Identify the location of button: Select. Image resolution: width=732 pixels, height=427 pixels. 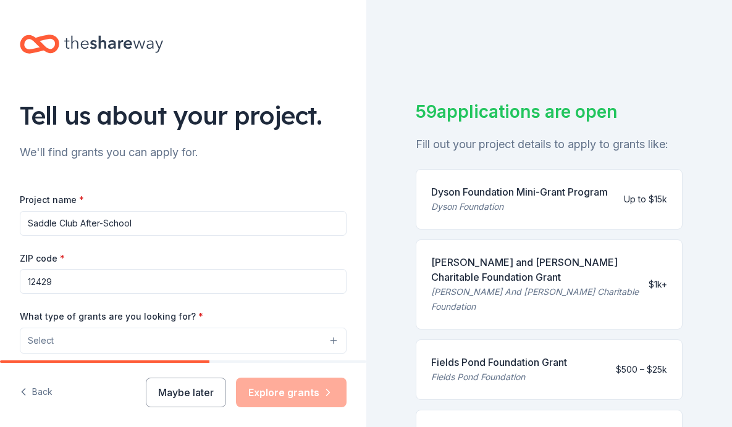
(183, 341).